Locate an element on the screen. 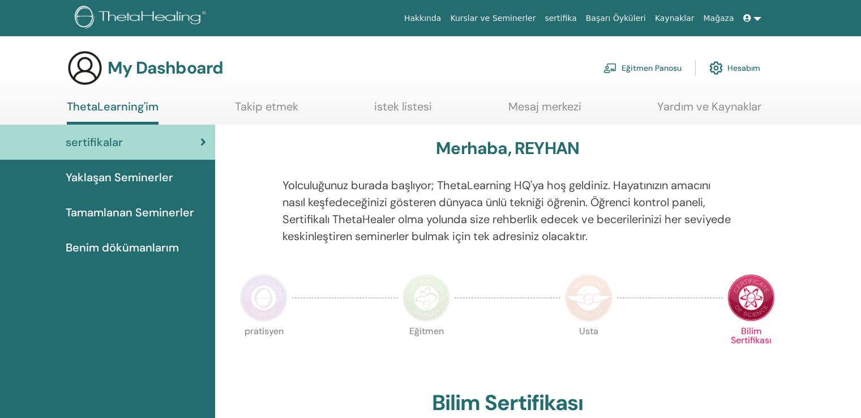 Image resolution: width=861 pixels, height=418 pixels. span: Benim dökümanlarım is located at coordinates (122, 248).